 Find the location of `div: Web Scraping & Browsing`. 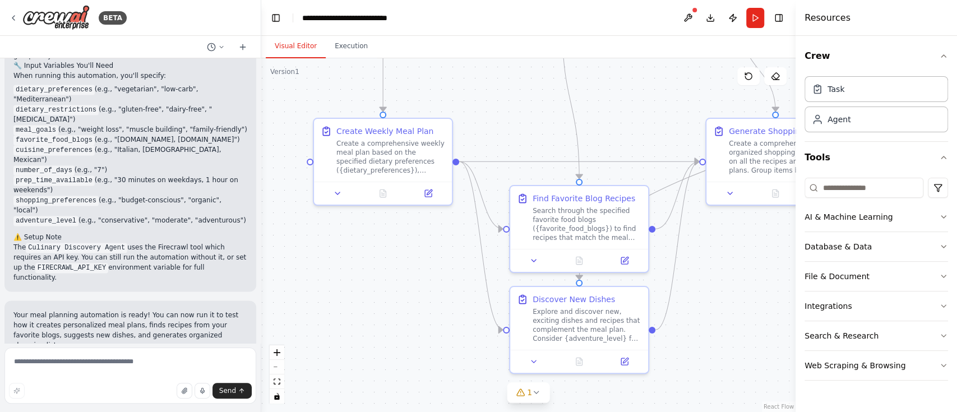

div: Web Scraping & Browsing is located at coordinates (855, 366).